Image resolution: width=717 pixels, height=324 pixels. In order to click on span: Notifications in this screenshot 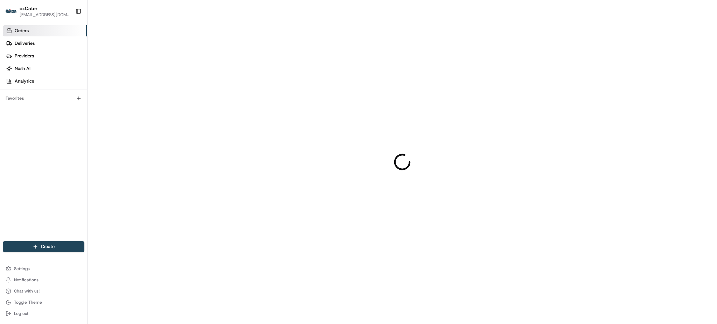, I will do `click(26, 280)`.